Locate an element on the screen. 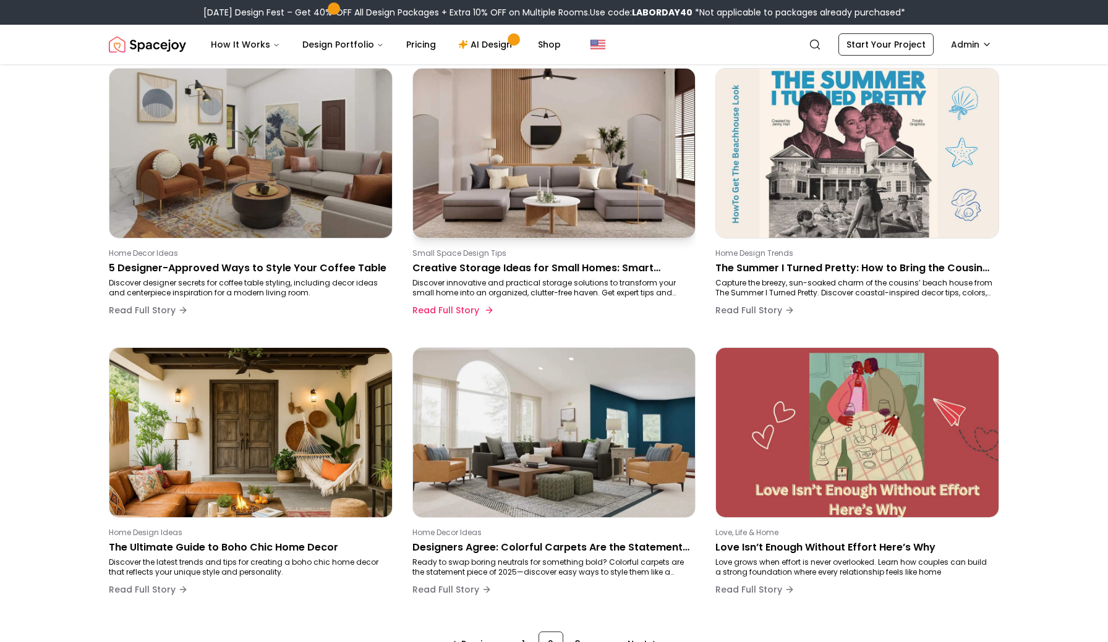 The height and width of the screenshot is (642, 1108). a: Creative Storage Ideas for Small Homes: Smart Solutions to Maximize Space in 2025Small Space Desi... is located at coordinates (554, 198).